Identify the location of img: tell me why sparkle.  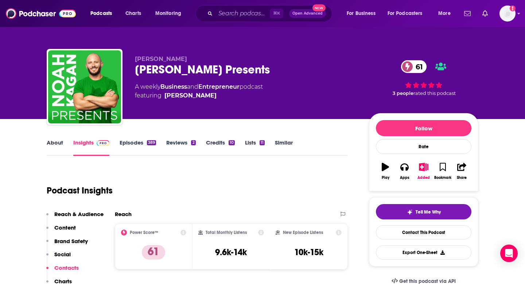
(410, 212).